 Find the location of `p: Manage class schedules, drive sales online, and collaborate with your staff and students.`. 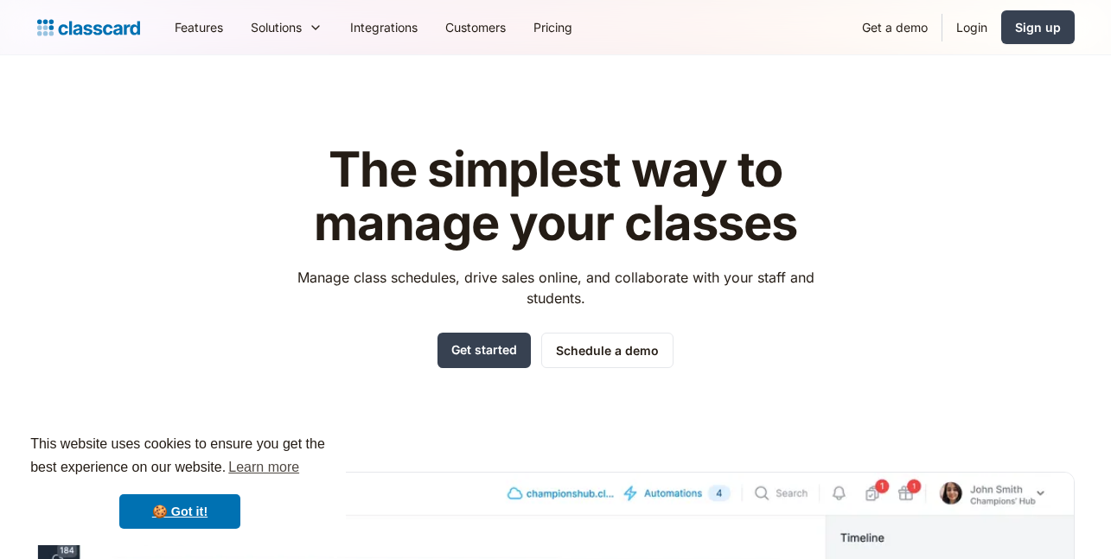

p: Manage class schedules, drive sales online, and collaborate with your staff and students. is located at coordinates (555, 288).